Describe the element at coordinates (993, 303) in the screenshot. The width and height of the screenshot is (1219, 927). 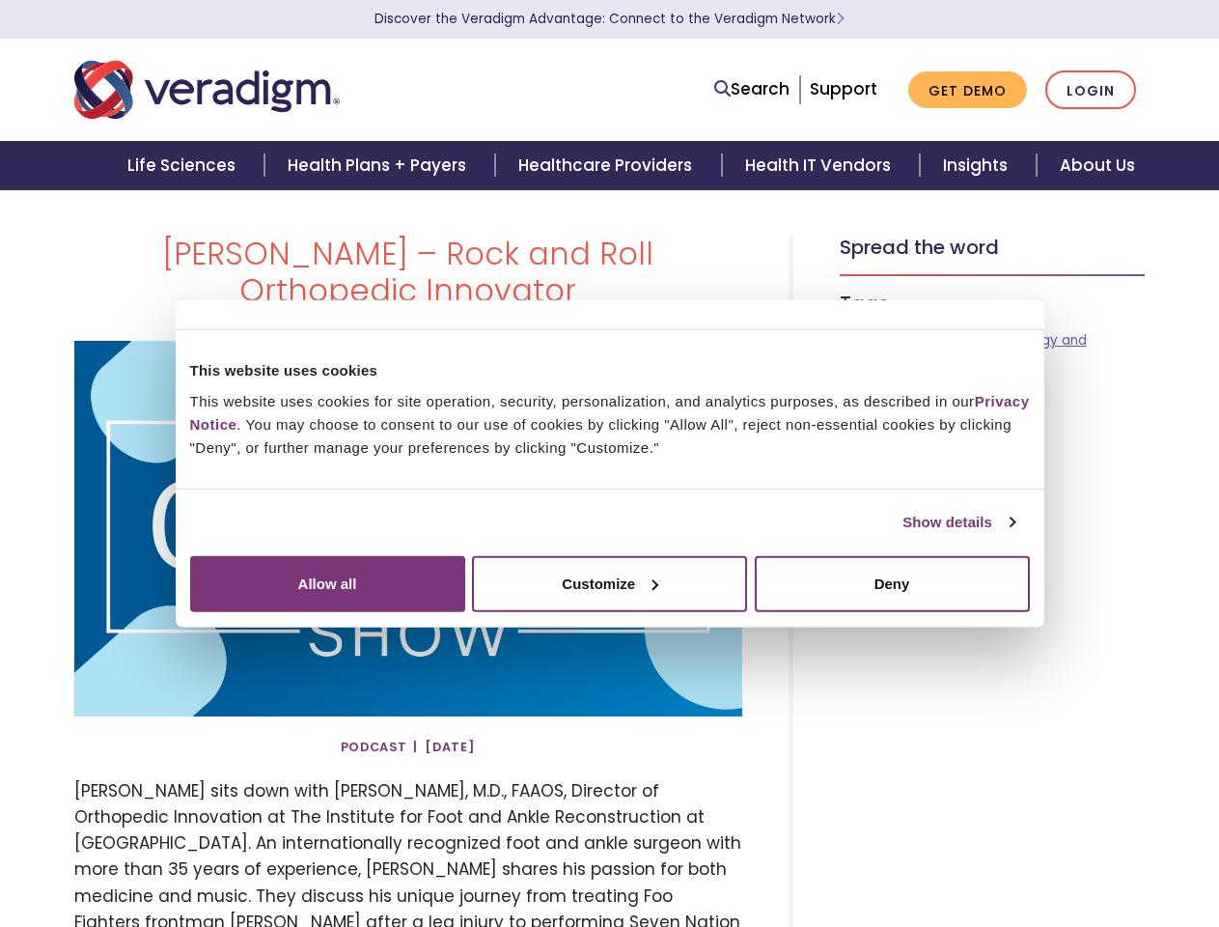
I see `h5: Tags` at that location.